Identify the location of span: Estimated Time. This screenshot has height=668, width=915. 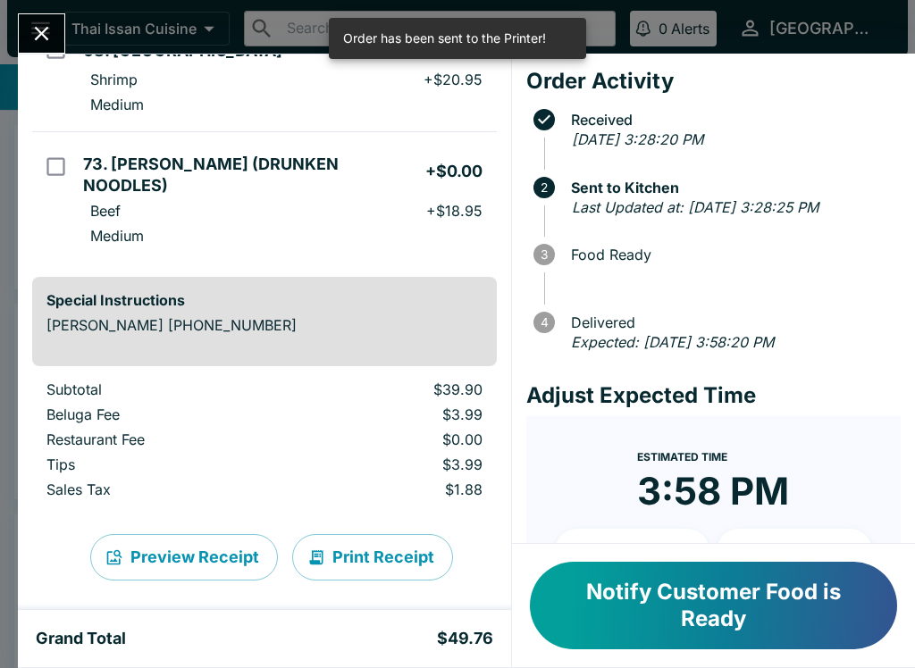
(682, 457).